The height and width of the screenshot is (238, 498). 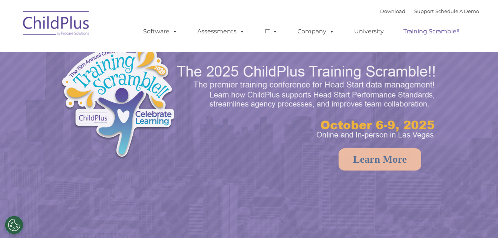 What do you see at coordinates (316, 32) in the screenshot?
I see `a: Company` at bounding box center [316, 32].